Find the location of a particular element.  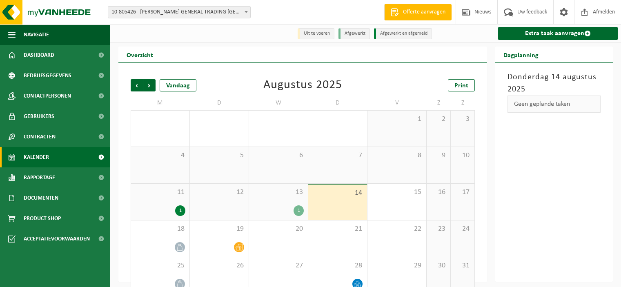

span: Print is located at coordinates (461, 86).